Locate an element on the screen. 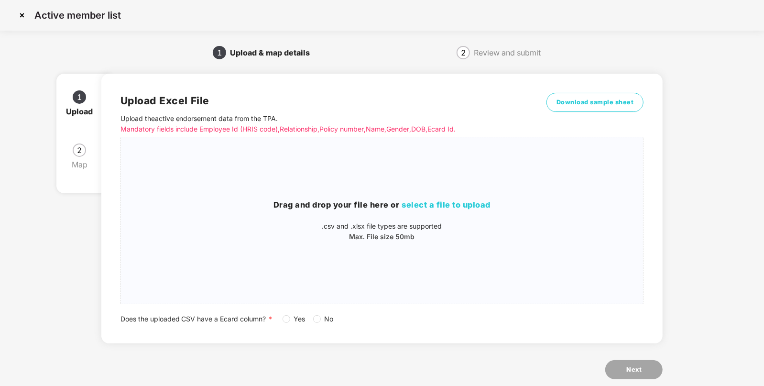  img: svg+xml;base64,PHN2ZyBpZD0iQ3Jvc3MtMzJ4MzIiIHhtbG5zPSJodHRwOi8vd3d3LnczLm9yZy8yMDAwL3N2ZyIgd2lkdG... is located at coordinates (22, 15).